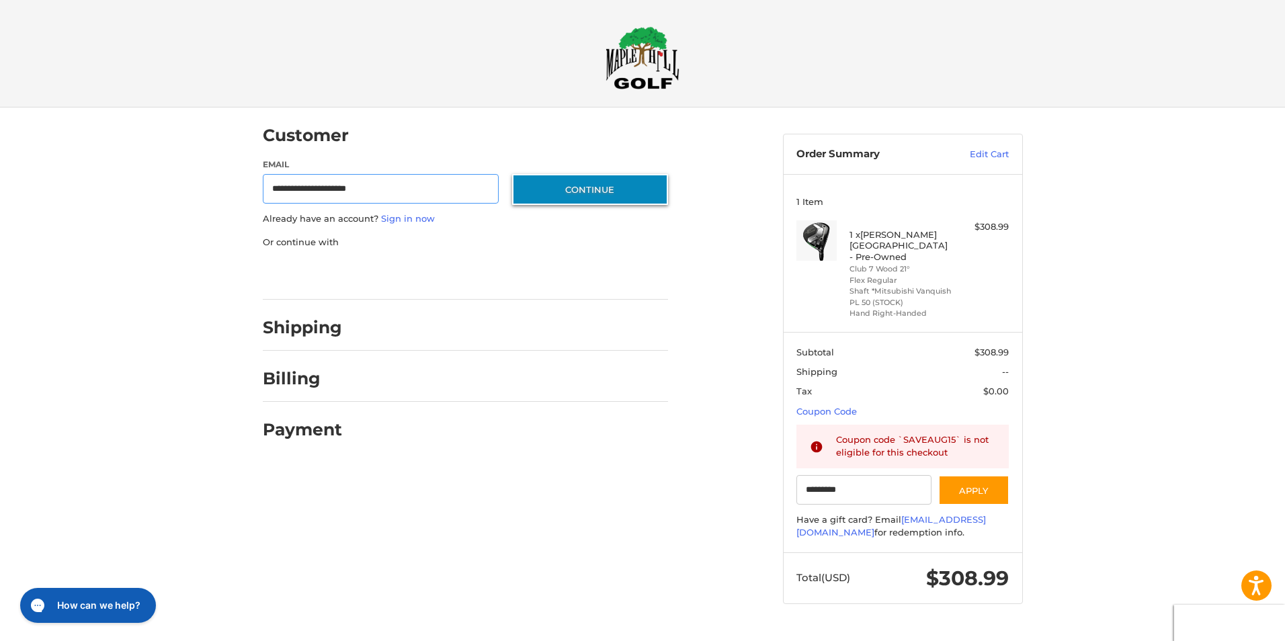  Describe the element at coordinates (817, 372) in the screenshot. I see `span: Shipping` at that location.